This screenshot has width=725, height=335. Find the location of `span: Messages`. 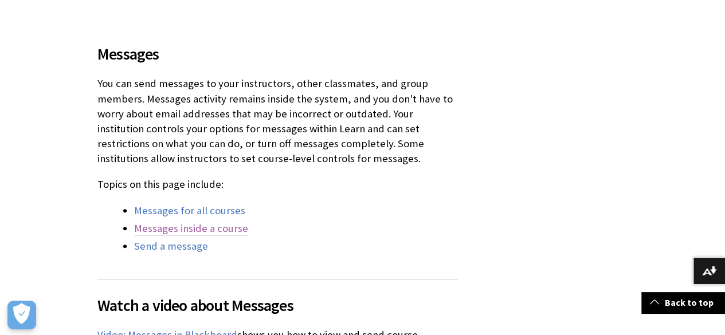

span: Messages is located at coordinates (277, 54).